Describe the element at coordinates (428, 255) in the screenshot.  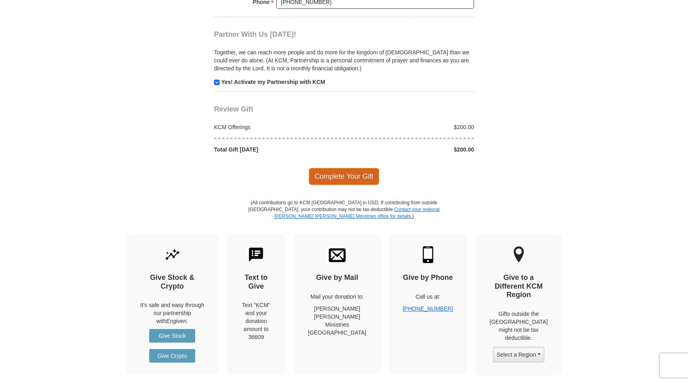
I see `img: mobile.svg` at that location.